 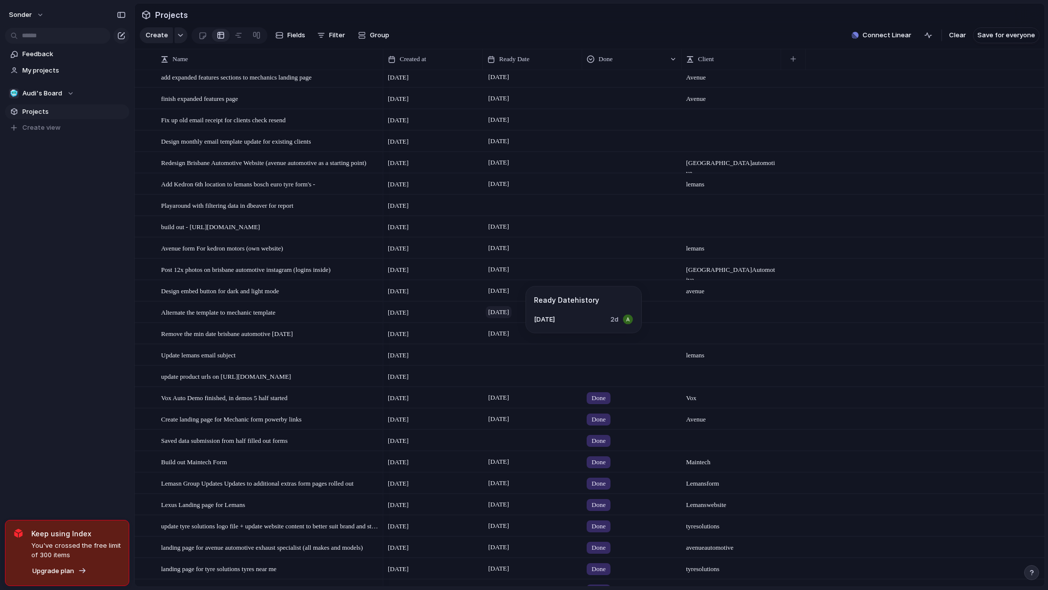 What do you see at coordinates (180, 59) in the screenshot?
I see `span: Name` at bounding box center [180, 59].